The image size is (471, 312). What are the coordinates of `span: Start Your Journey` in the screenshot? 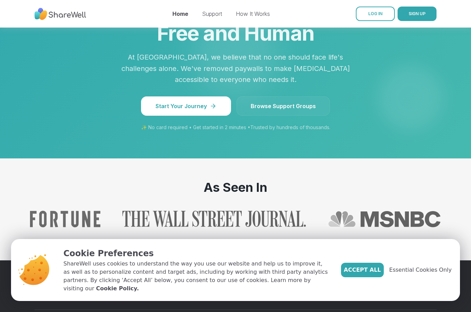 It's located at (186, 106).